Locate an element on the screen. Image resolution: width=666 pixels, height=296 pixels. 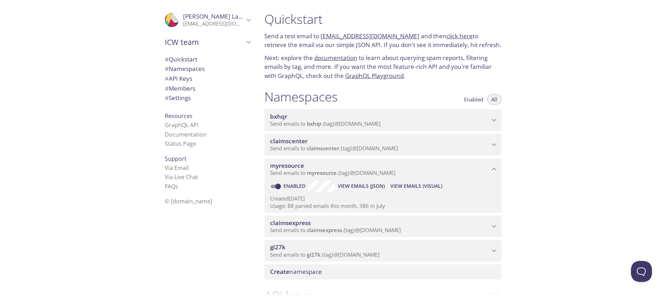
div: Rajesh Lakhinana is located at coordinates (208, 20).